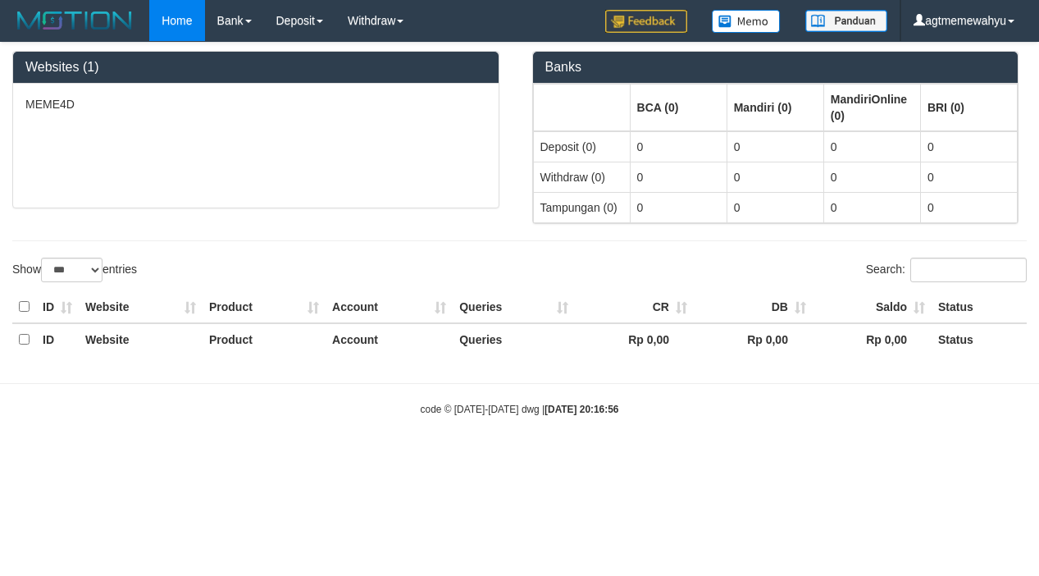 Image resolution: width=1039 pixels, height=576 pixels. I want to click on img: Button%20Memo.svg, so click(746, 21).